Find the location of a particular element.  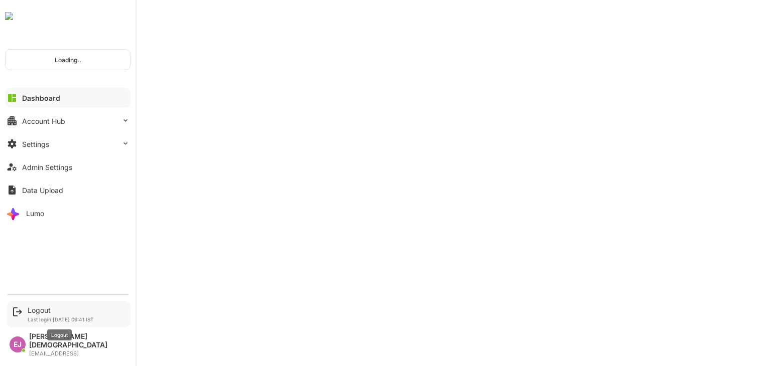

button: Lumo is located at coordinates (68, 213).